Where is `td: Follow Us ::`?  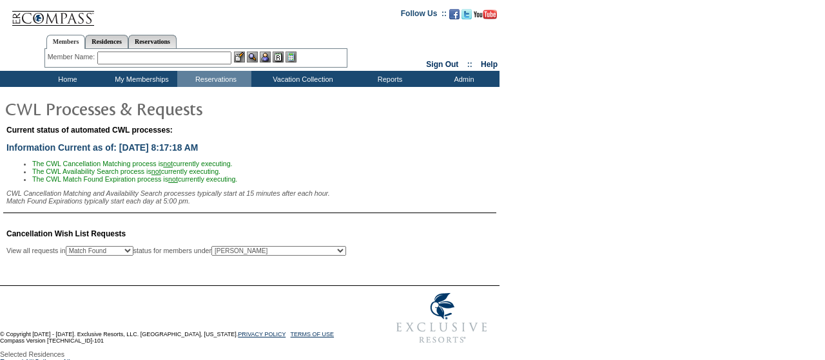 td: Follow Us :: is located at coordinates (424, 15).